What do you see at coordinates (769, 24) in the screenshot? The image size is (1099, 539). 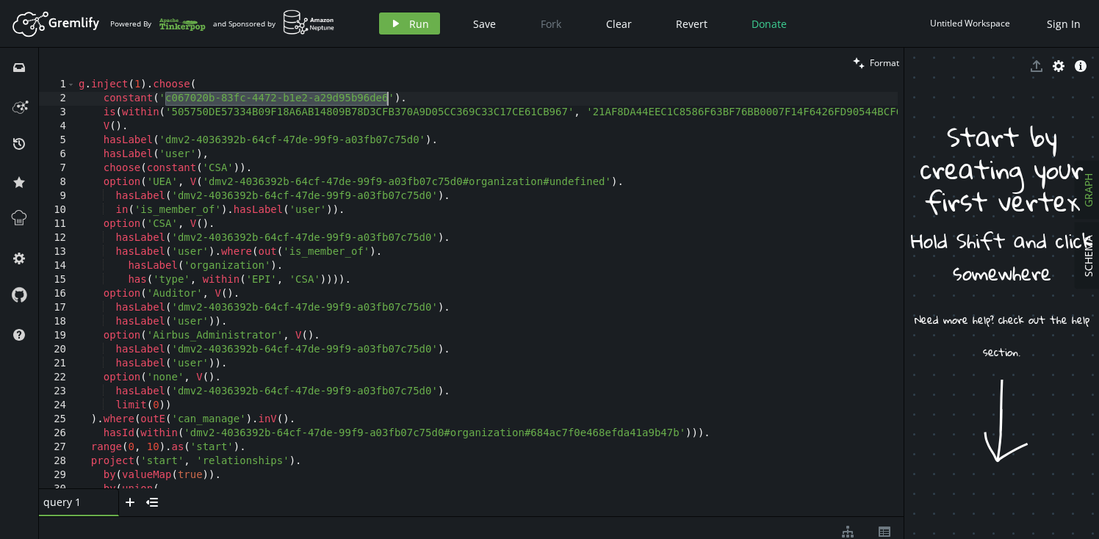 I see `button: Donate` at bounding box center [769, 24].